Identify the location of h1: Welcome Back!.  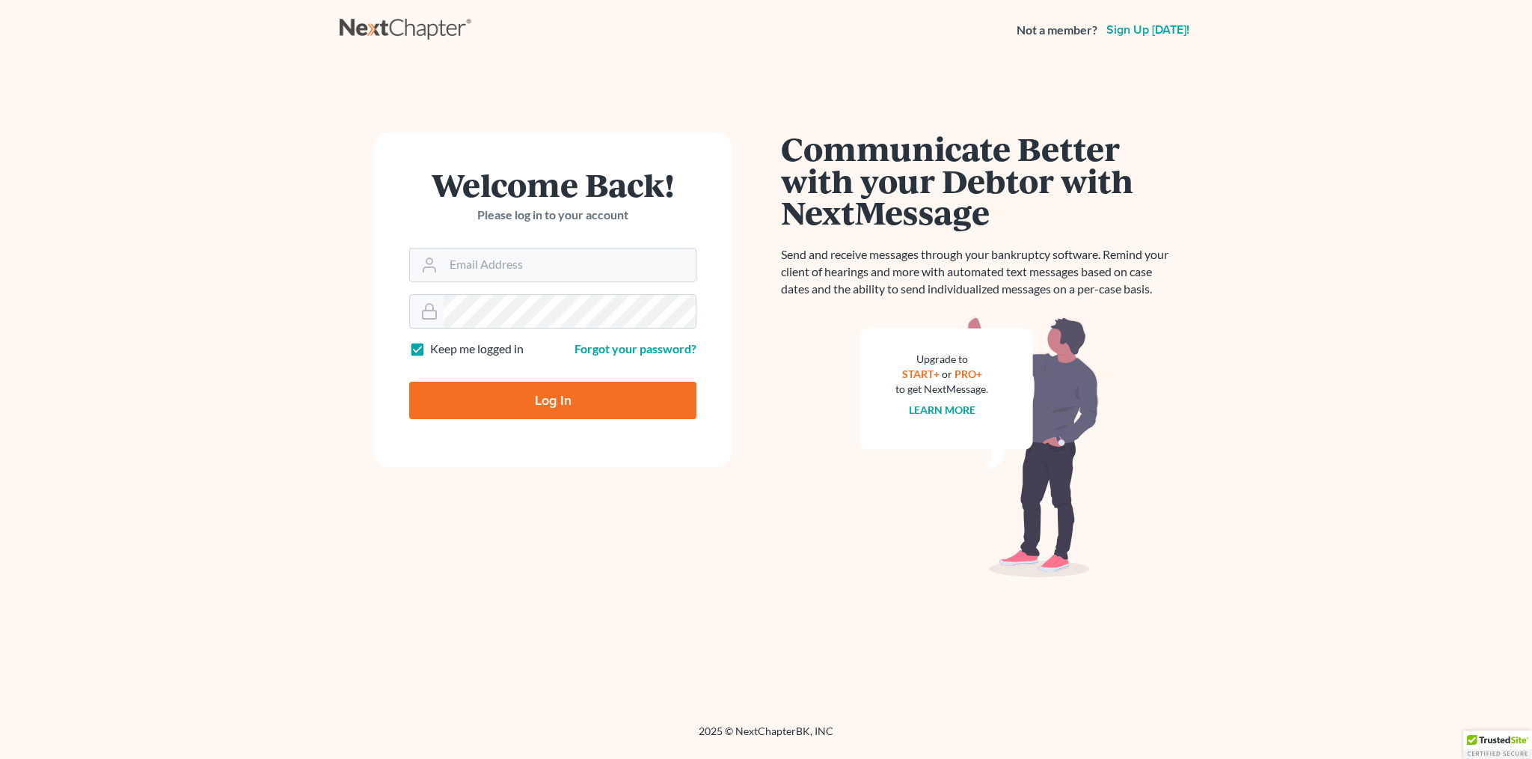
(553, 184).